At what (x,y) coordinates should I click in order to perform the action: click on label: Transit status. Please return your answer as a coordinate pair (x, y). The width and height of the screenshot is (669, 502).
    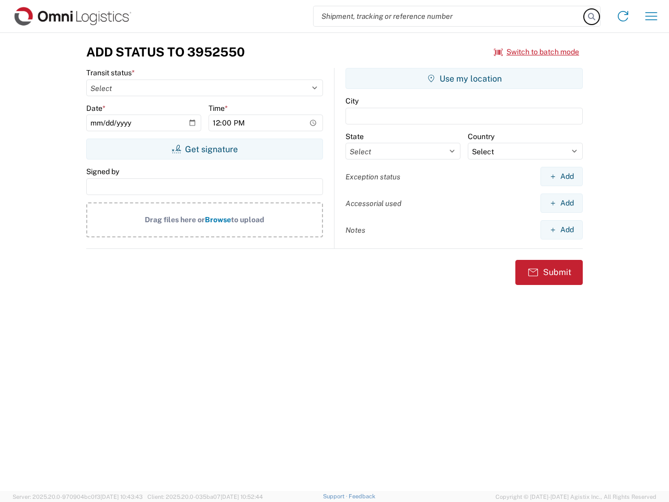
    Looking at the image, I should click on (110, 73).